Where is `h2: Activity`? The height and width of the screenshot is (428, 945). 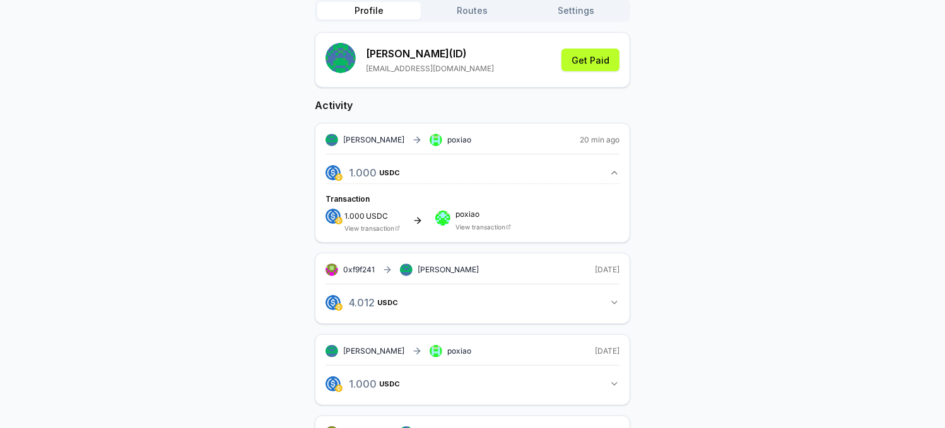
h2: Activity is located at coordinates (472, 105).